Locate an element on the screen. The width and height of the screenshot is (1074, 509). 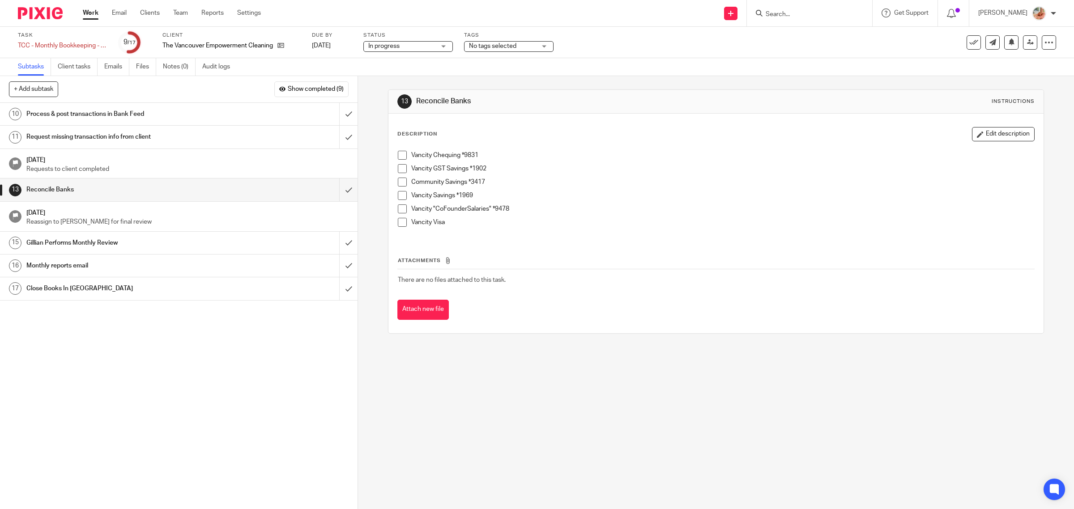
span: Show completed (9) is located at coordinates (315, 89).